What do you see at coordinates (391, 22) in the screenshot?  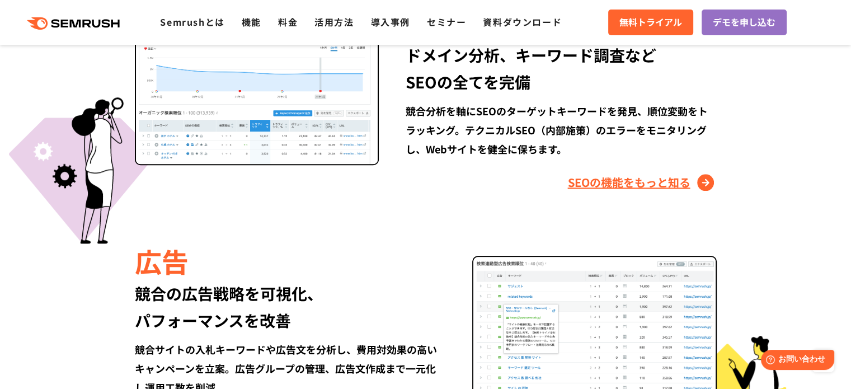 I see `a: 導入事例` at bounding box center [391, 22].